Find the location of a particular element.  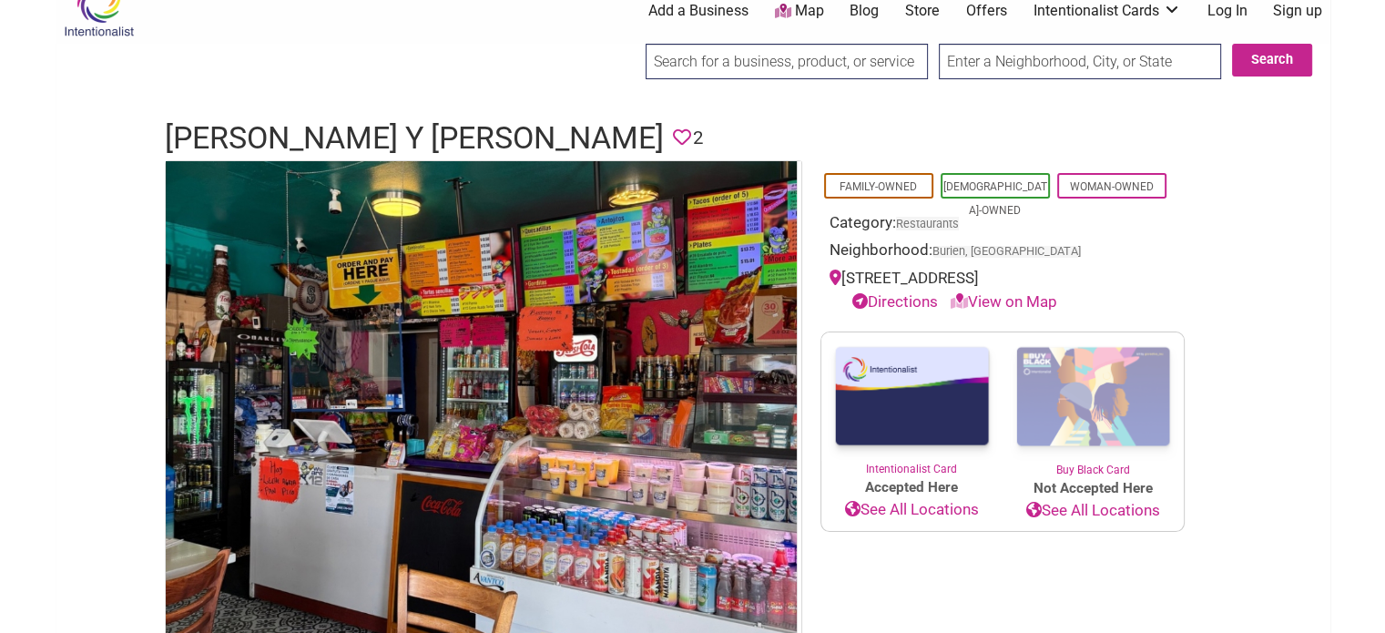

a: Offers is located at coordinates (986, 11).